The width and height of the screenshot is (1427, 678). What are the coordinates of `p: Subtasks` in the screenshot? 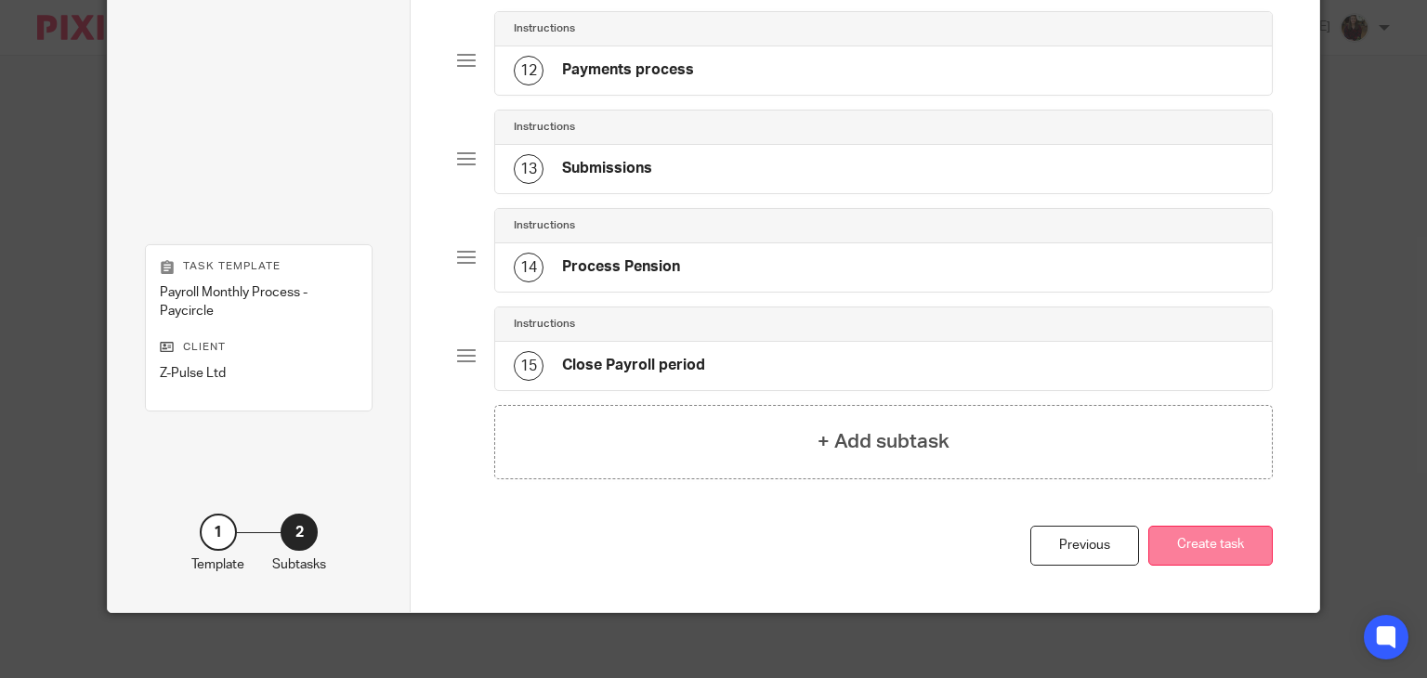 It's located at (299, 565).